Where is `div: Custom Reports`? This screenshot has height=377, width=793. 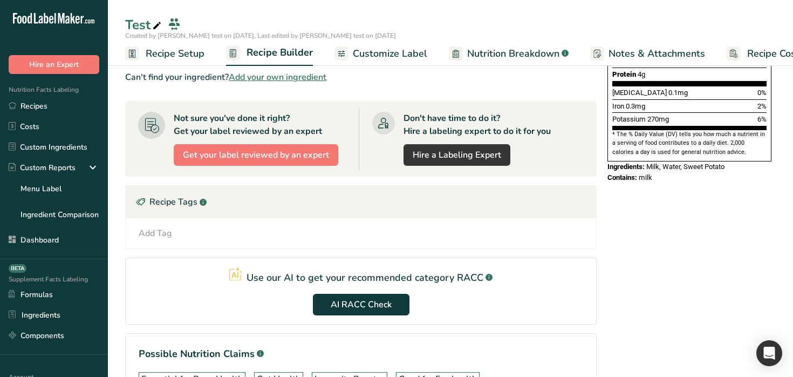 div: Custom Reports is located at coordinates (42, 167).